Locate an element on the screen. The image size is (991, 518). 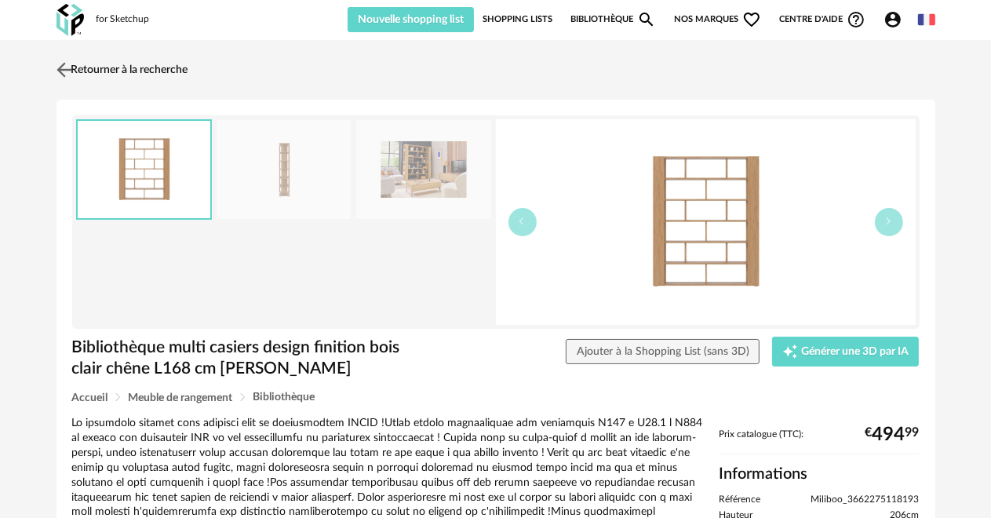
span: Ajouter à la Shopping List (sans 3D) is located at coordinates (663, 352).